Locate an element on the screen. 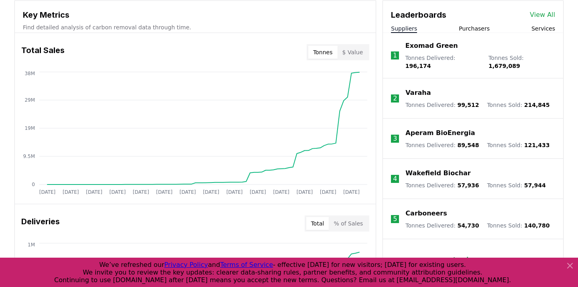 The height and width of the screenshot is (287, 578). button: Purchasers is located at coordinates (474, 29).